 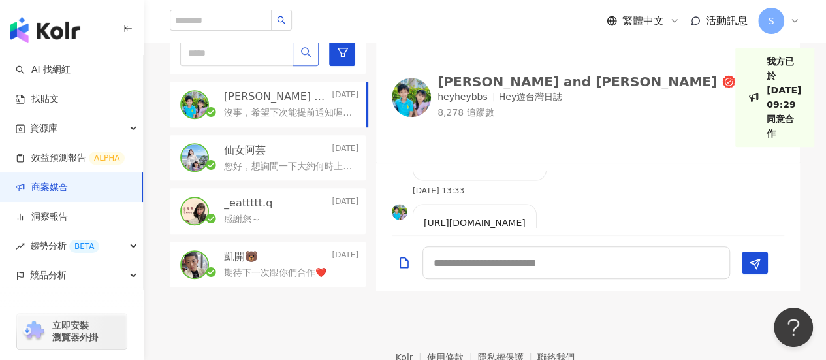 I want to click on p: 仙女阿芸, so click(x=245, y=150).